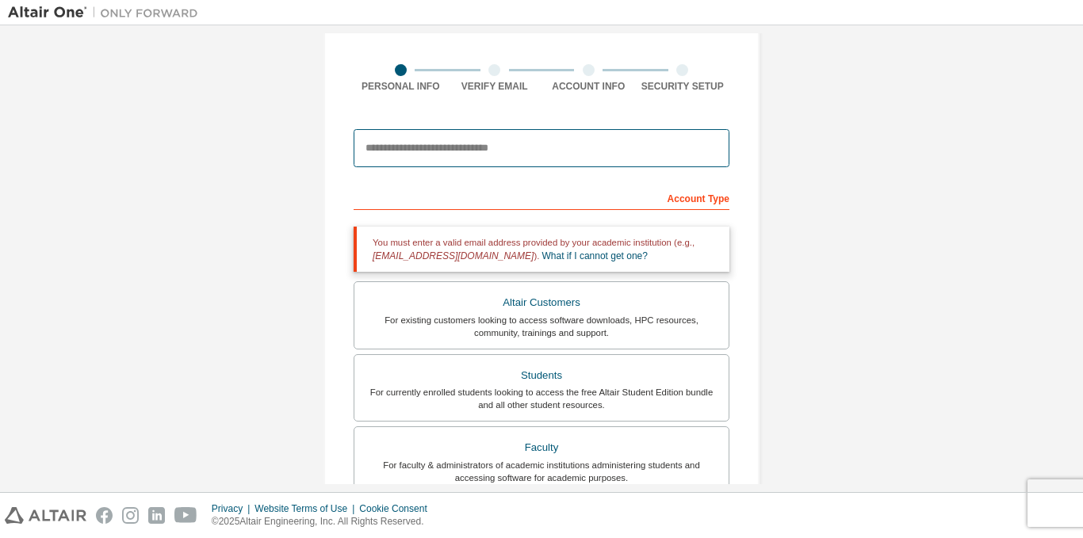 This screenshot has width=1083, height=538. Describe the element at coordinates (233, 509) in the screenshot. I see `div: Privacy` at that location.